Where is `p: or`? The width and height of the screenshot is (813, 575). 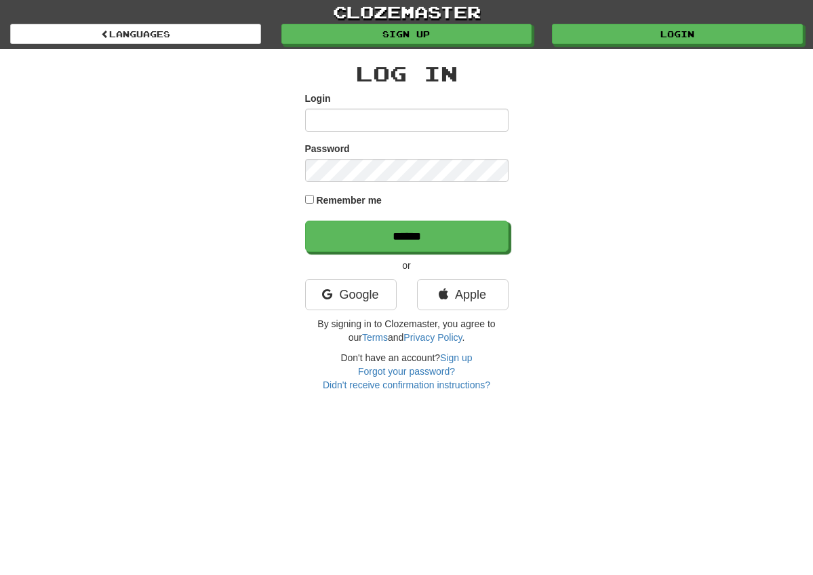
p: or is located at coordinates (407, 265).